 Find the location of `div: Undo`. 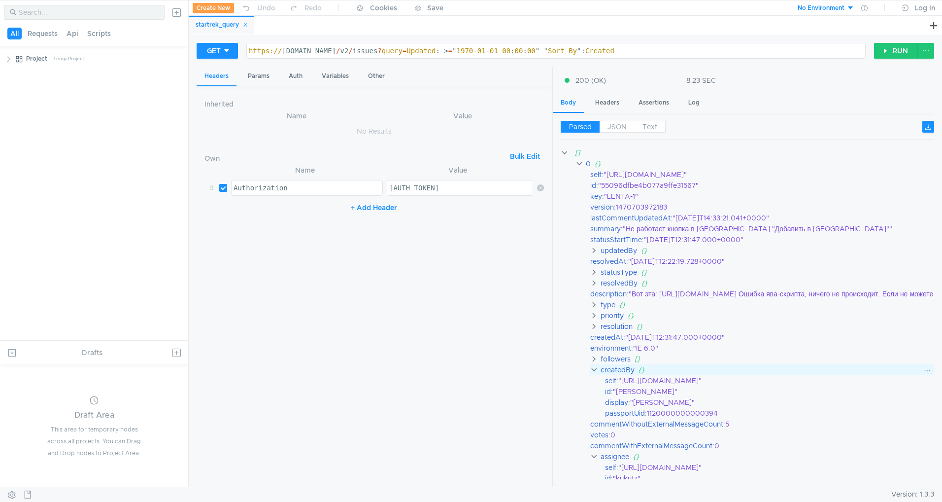

div: Undo is located at coordinates (266, 8).